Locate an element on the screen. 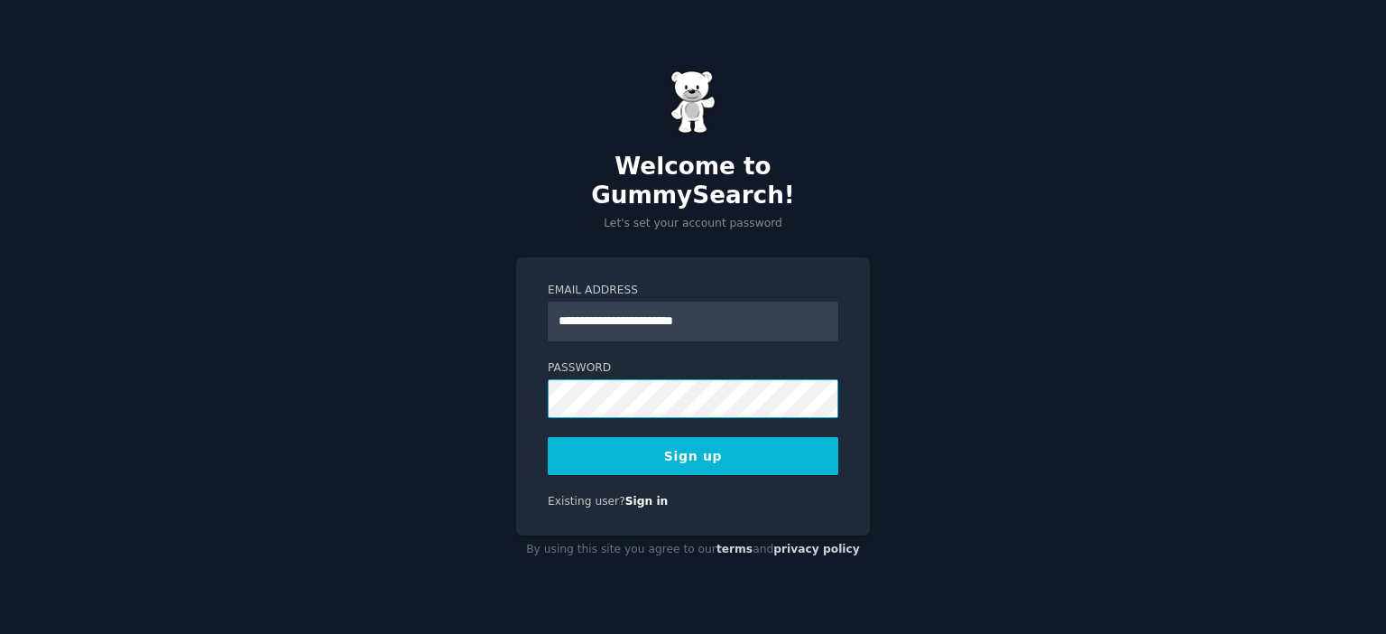 Image resolution: width=1386 pixels, height=634 pixels. label: Password is located at coordinates (693, 368).